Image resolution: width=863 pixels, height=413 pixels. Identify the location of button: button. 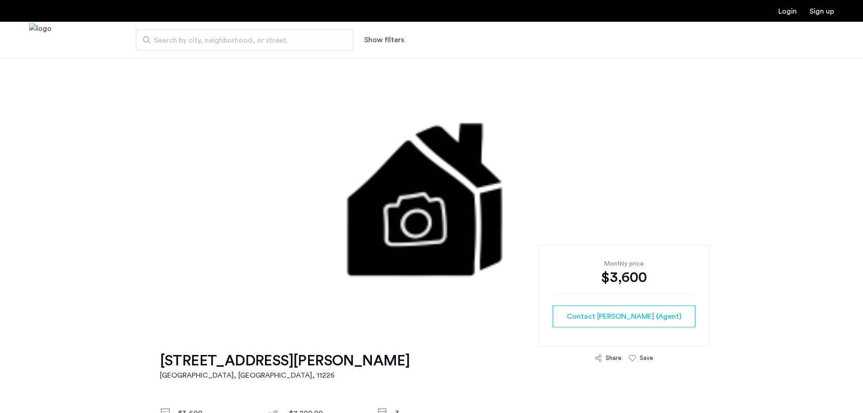
(624, 316).